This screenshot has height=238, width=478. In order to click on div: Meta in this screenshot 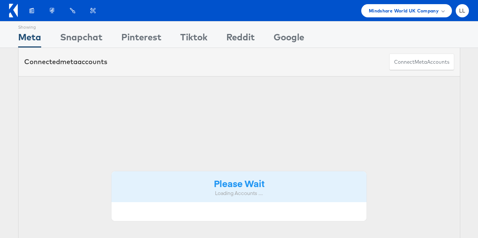, I will do `click(29, 39)`.